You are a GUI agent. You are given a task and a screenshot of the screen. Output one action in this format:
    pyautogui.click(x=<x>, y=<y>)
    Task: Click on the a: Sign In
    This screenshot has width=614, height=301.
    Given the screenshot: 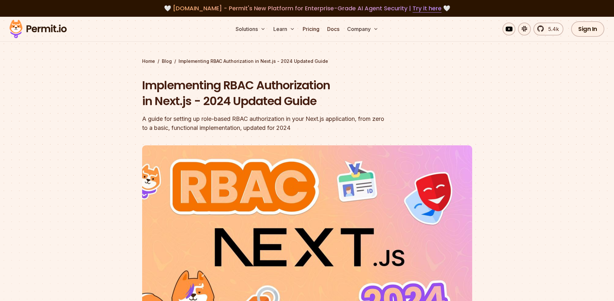 What is the action you would take?
    pyautogui.click(x=588, y=29)
    